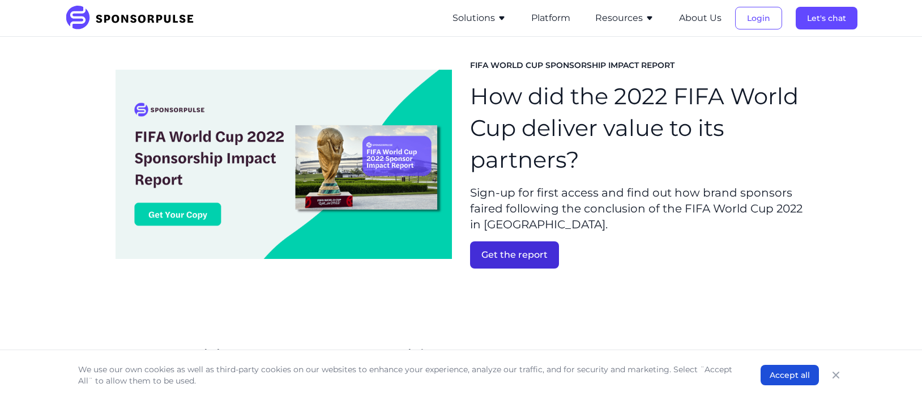 The width and height of the screenshot is (922, 400). I want to click on a: Login, so click(759, 18).